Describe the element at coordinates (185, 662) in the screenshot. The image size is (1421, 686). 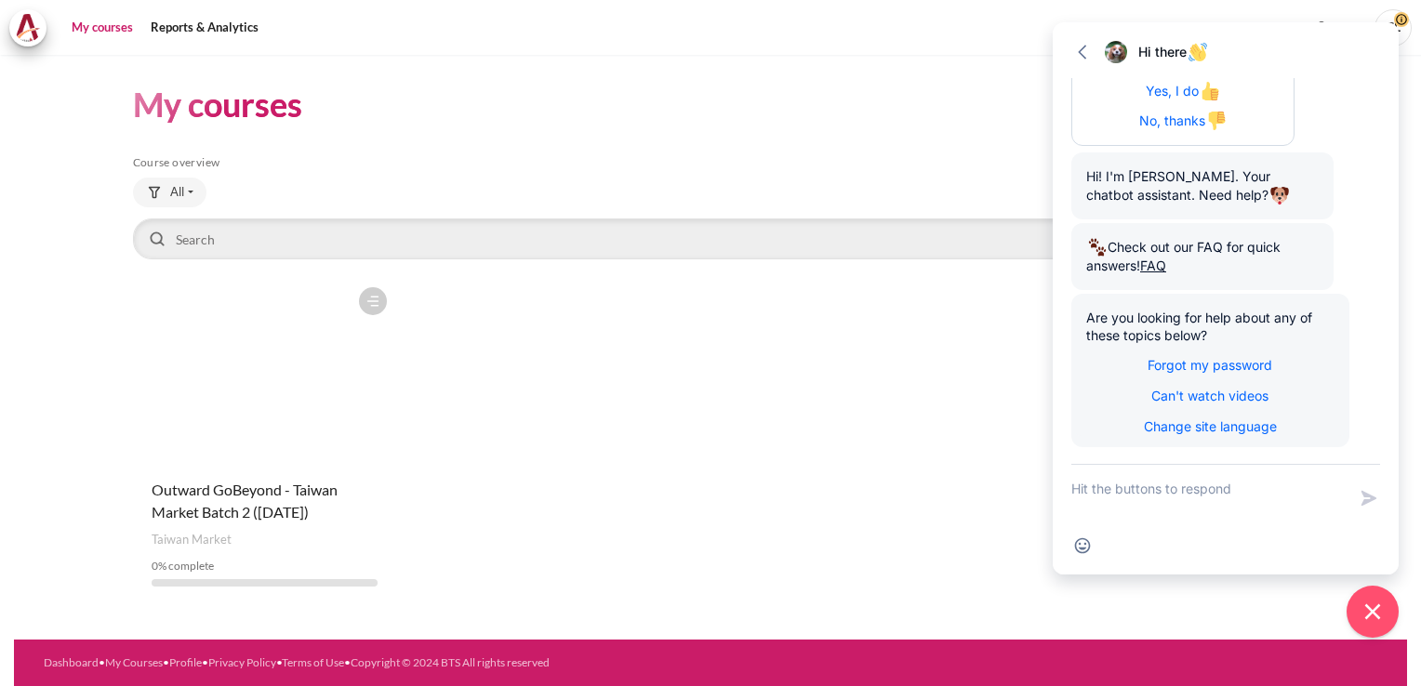
I see `a: Profile` at that location.